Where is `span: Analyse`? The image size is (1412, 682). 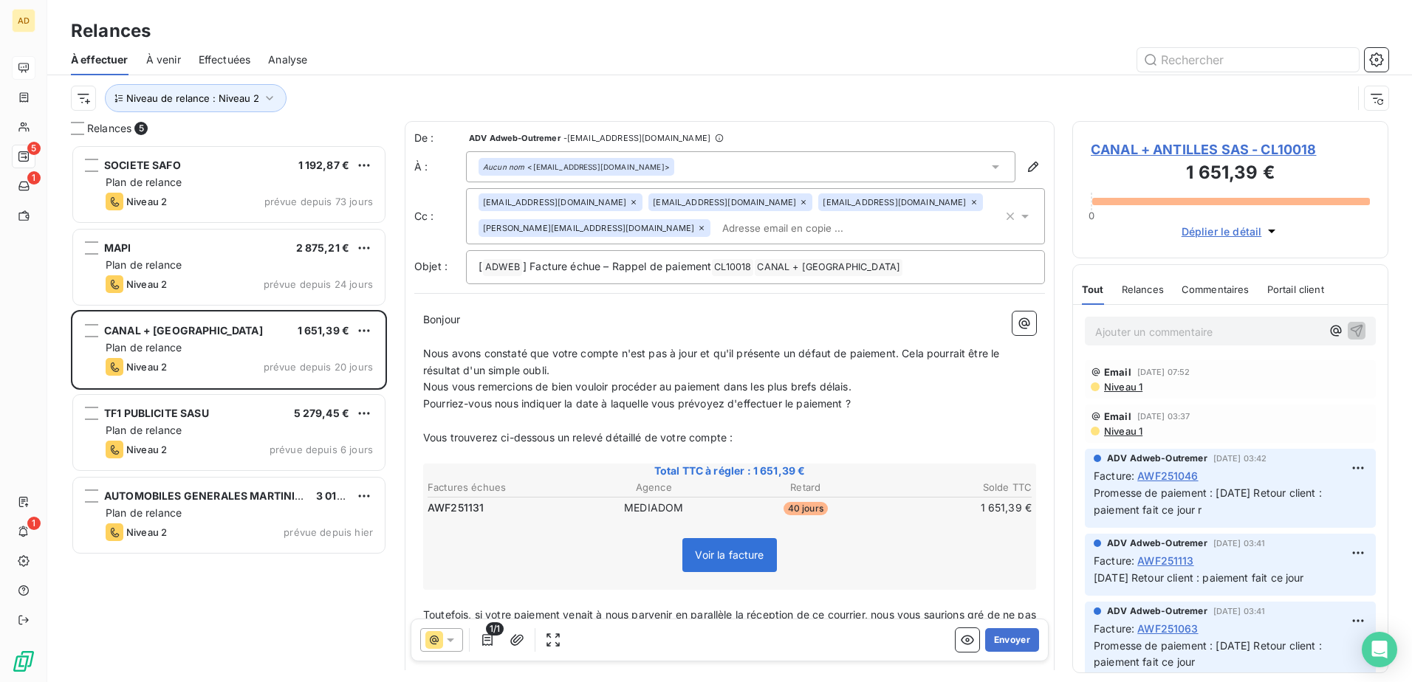
span: Analyse is located at coordinates (287, 60).